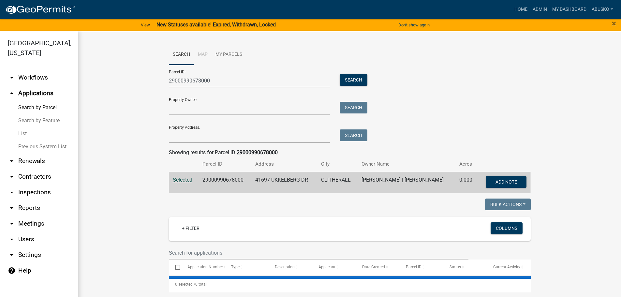 This screenshot has width=621, height=297. I want to click on a: abusko, so click(602, 9).